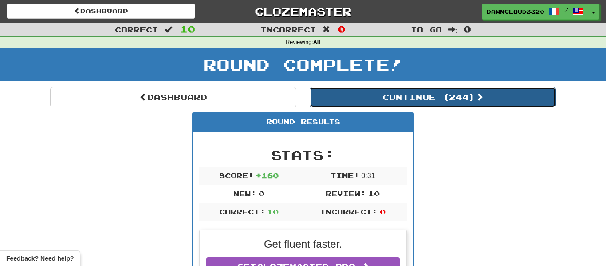 This screenshot has width=606, height=266. What do you see at coordinates (515, 12) in the screenshot?
I see `span: DawnCloud3320` at bounding box center [515, 12].